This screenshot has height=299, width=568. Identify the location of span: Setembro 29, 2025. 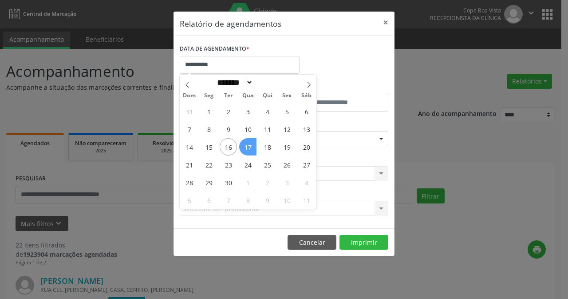
(209, 182).